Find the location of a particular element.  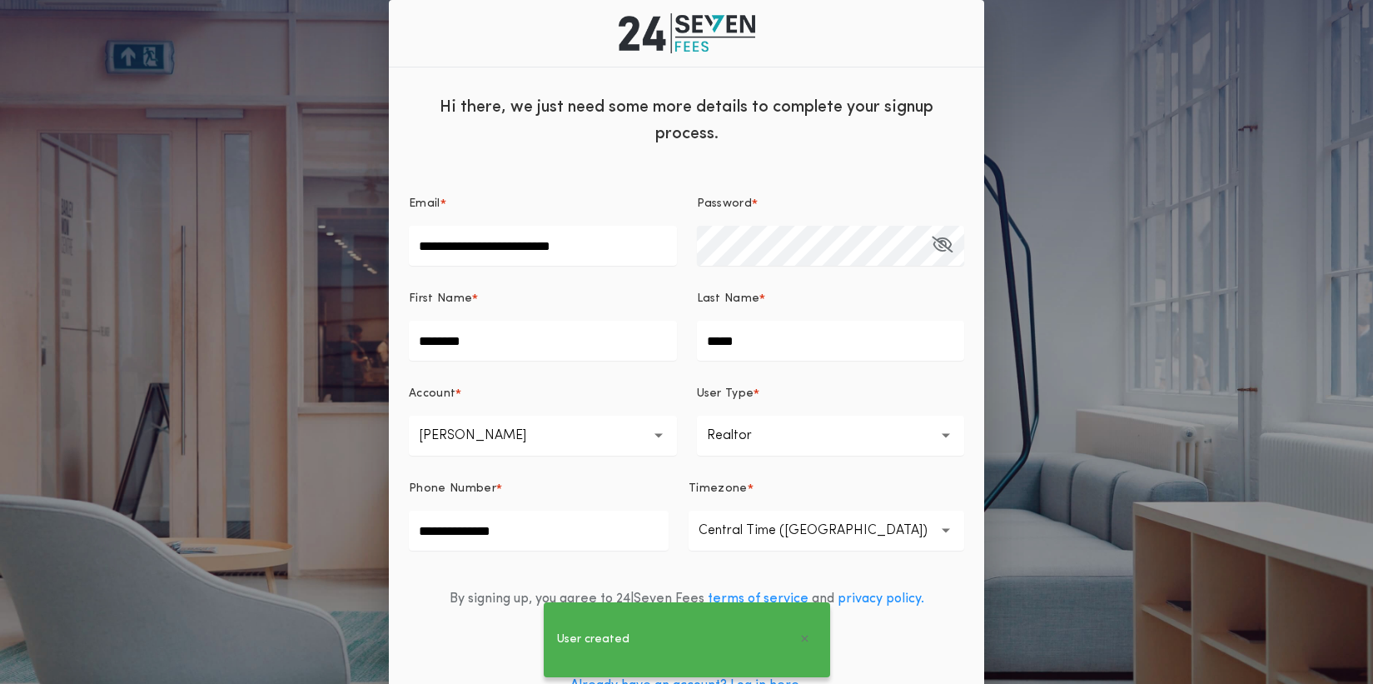

p: Email is located at coordinates (425, 204).